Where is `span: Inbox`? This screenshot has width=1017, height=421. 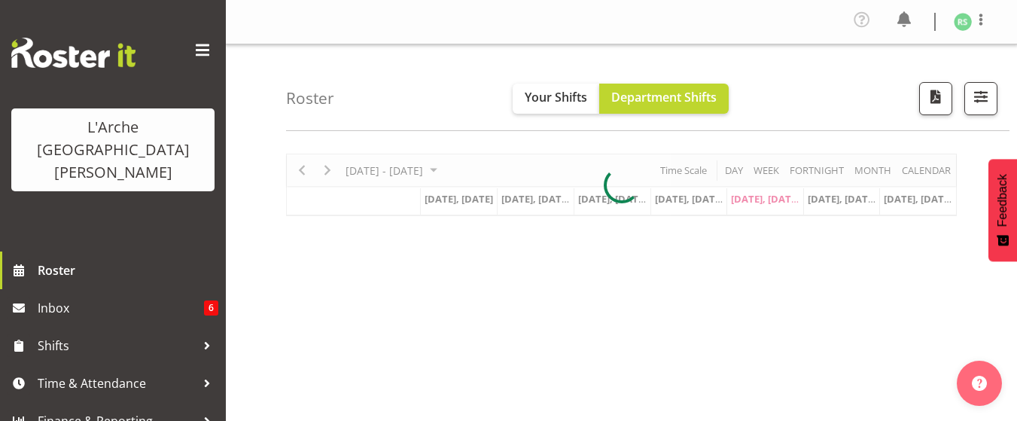
span: Inbox is located at coordinates (120, 308).